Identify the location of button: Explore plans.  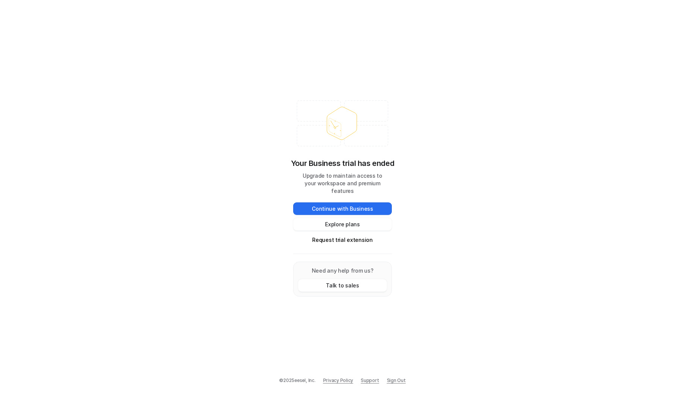
(343, 224).